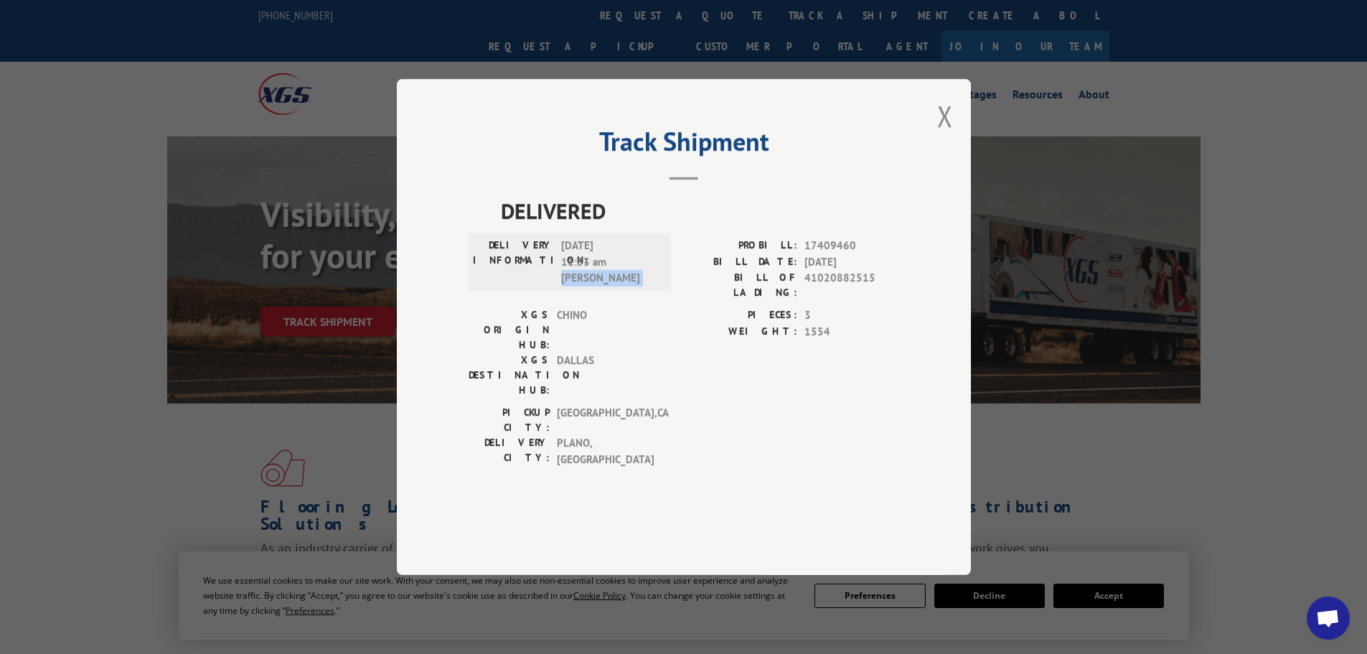 The width and height of the screenshot is (1367, 654). What do you see at coordinates (684, 145) in the screenshot?
I see `h2: Track Shipment` at bounding box center [684, 145].